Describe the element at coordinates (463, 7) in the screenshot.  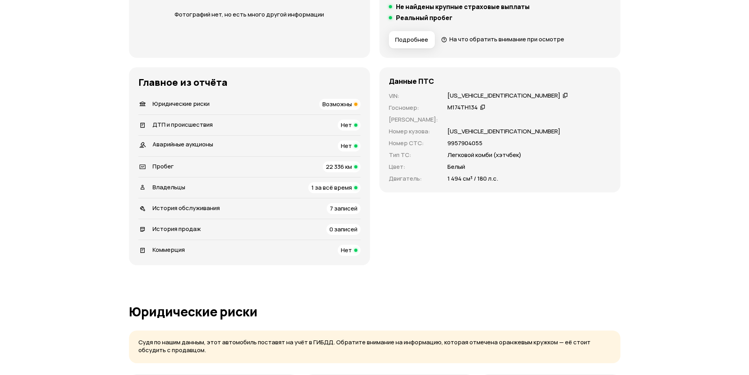
I see `h5: Не найдены крупные страховые выплаты` at that location.